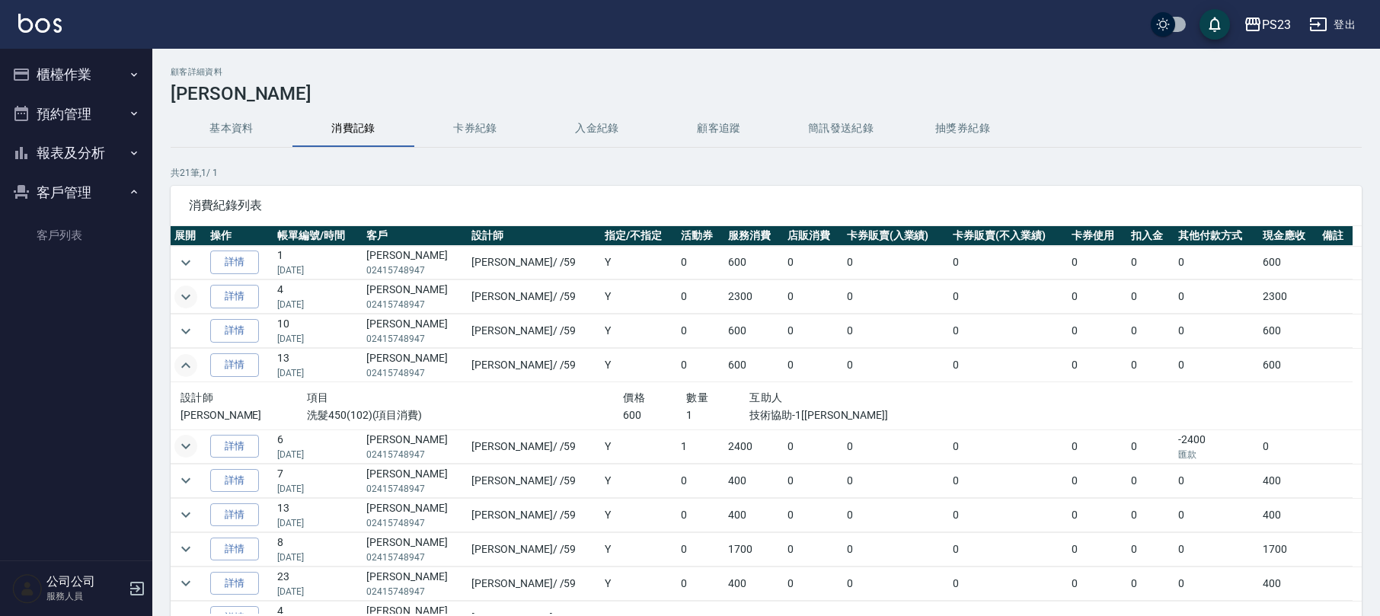 This screenshot has width=1380, height=616. I want to click on p: 600, so click(654, 415).